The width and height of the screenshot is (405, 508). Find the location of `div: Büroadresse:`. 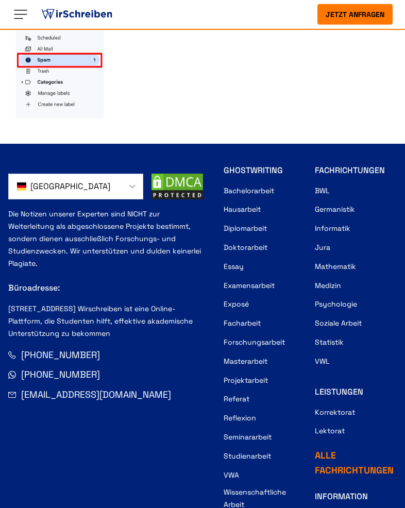

div: Büroadresse: is located at coordinates (106, 286).